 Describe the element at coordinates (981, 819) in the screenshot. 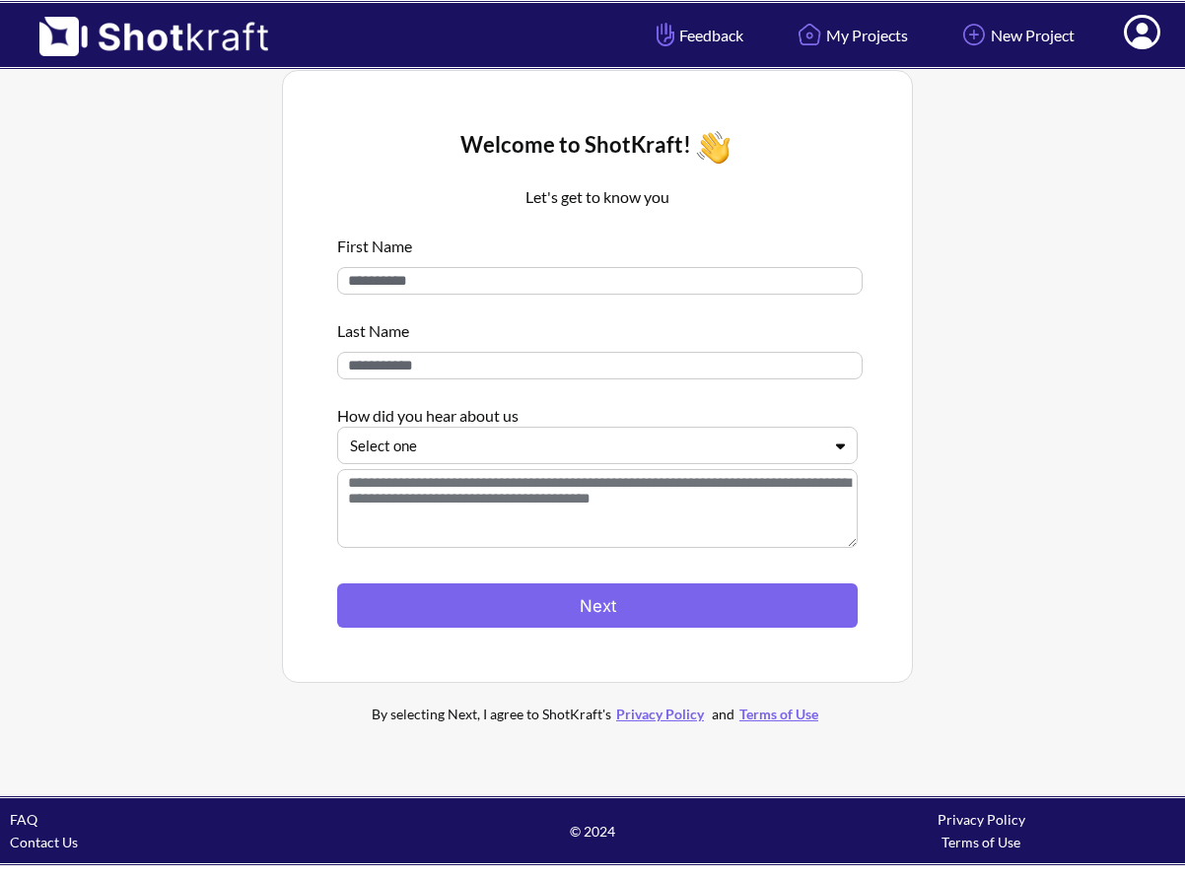

I see `div: Privacy Policy` at that location.